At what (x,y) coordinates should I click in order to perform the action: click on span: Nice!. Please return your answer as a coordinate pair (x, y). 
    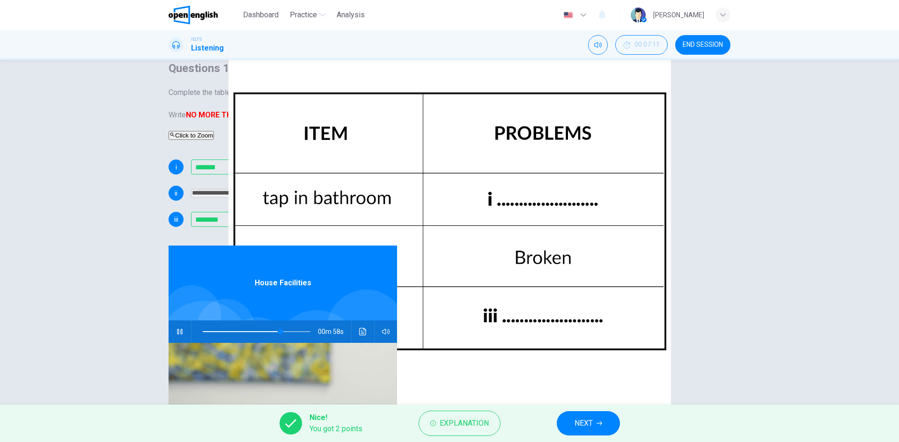
    Looking at the image, I should click on (336, 418).